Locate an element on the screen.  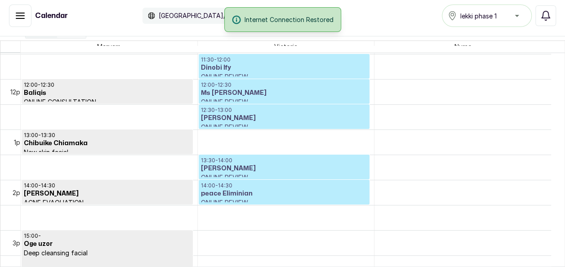
h3: Baliqis is located at coordinates (107, 93).